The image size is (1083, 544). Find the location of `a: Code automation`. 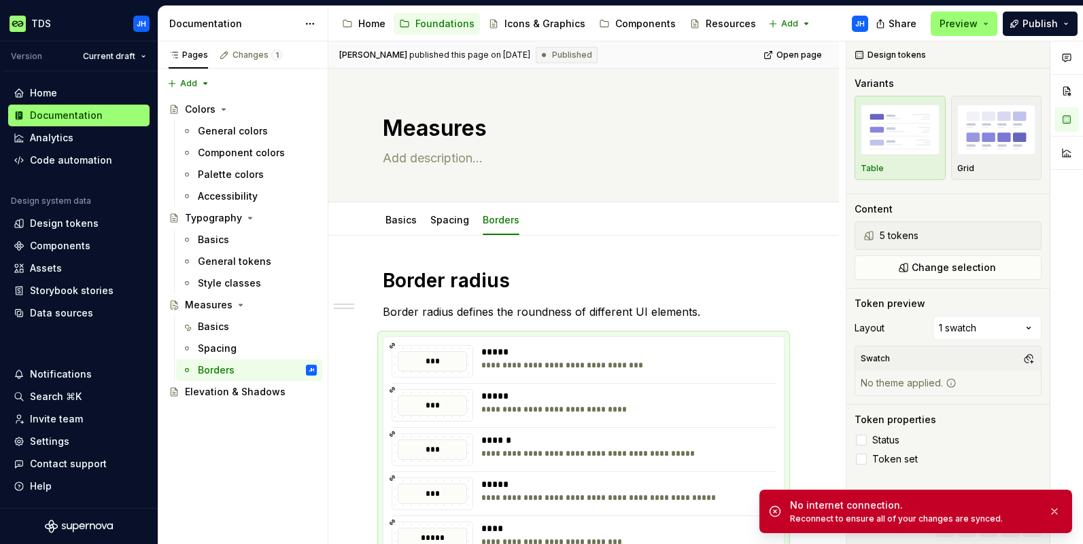

a: Code automation is located at coordinates (79, 160).